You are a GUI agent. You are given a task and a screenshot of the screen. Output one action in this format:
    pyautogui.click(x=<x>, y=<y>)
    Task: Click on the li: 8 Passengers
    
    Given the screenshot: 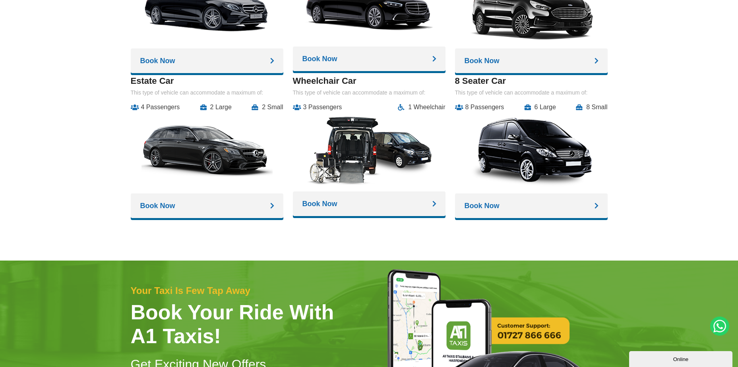 What is the action you would take?
    pyautogui.click(x=479, y=107)
    